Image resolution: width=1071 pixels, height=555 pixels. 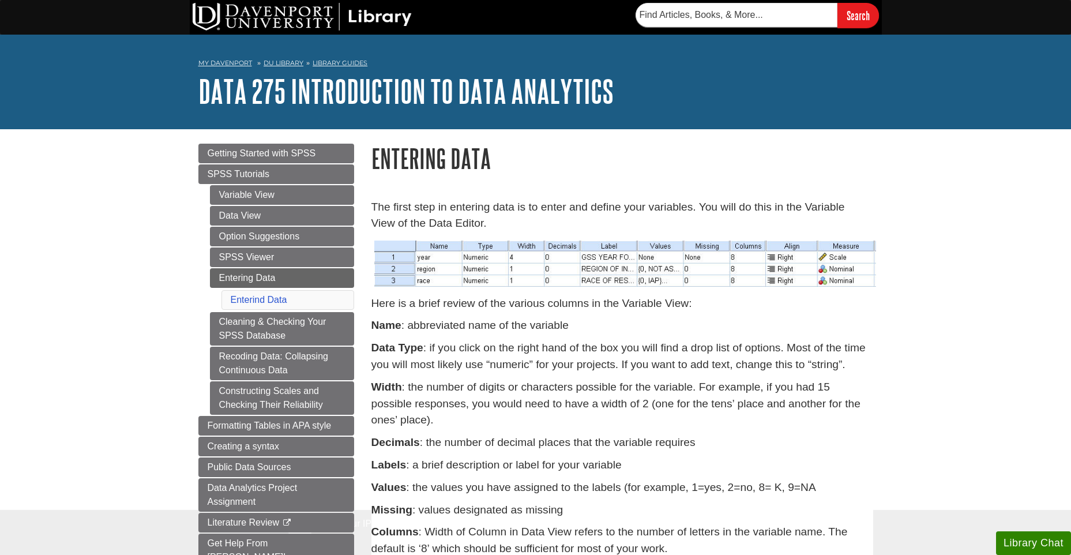 I want to click on nav: breadcrumb, so click(x=536, y=65).